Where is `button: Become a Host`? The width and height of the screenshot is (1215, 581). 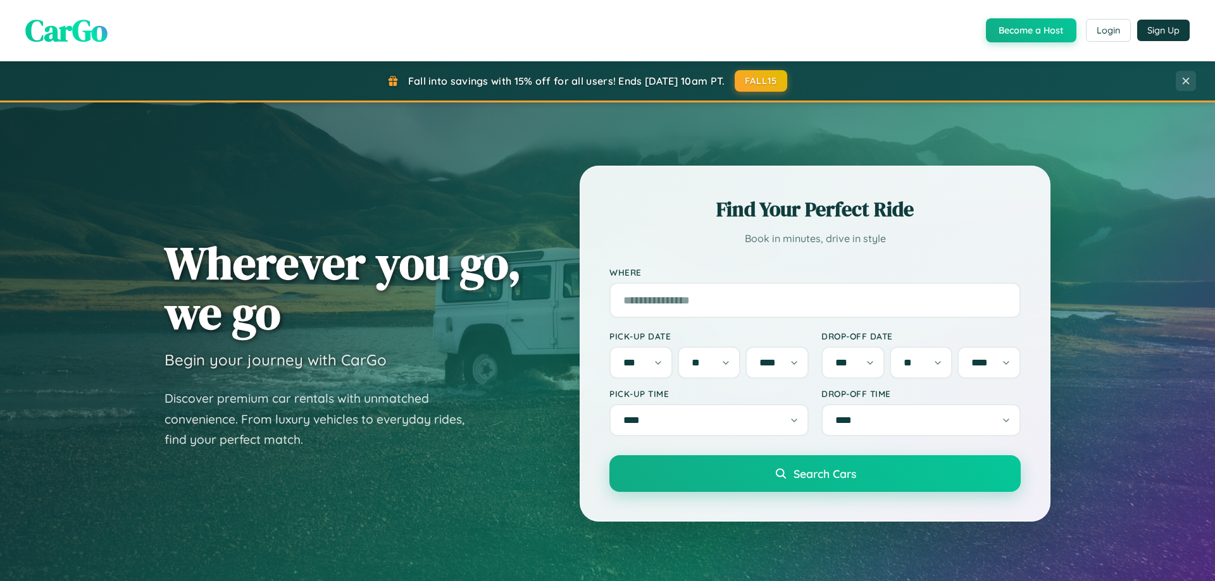
button: Become a Host is located at coordinates (1031, 30).